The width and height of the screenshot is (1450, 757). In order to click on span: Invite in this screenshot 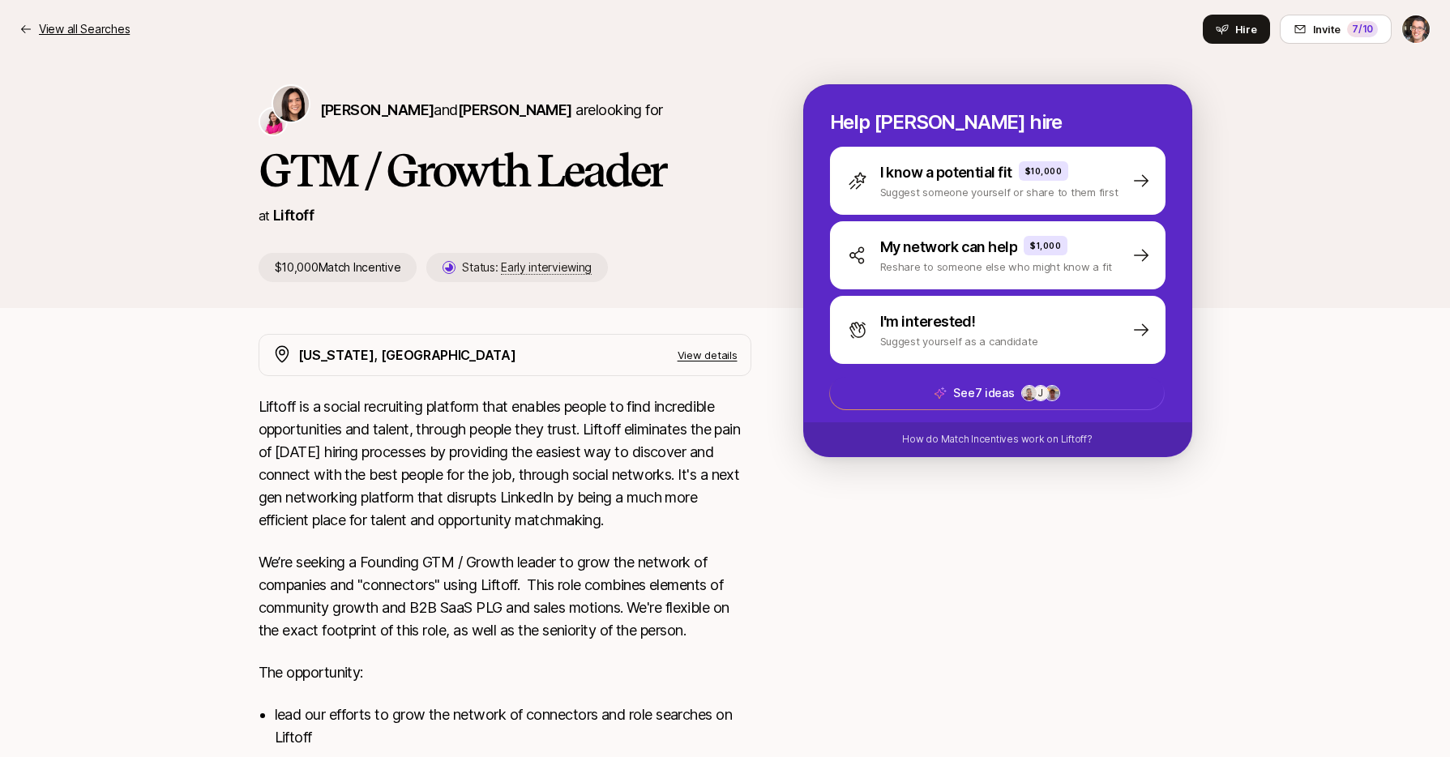, I will do `click(1326, 29)`.